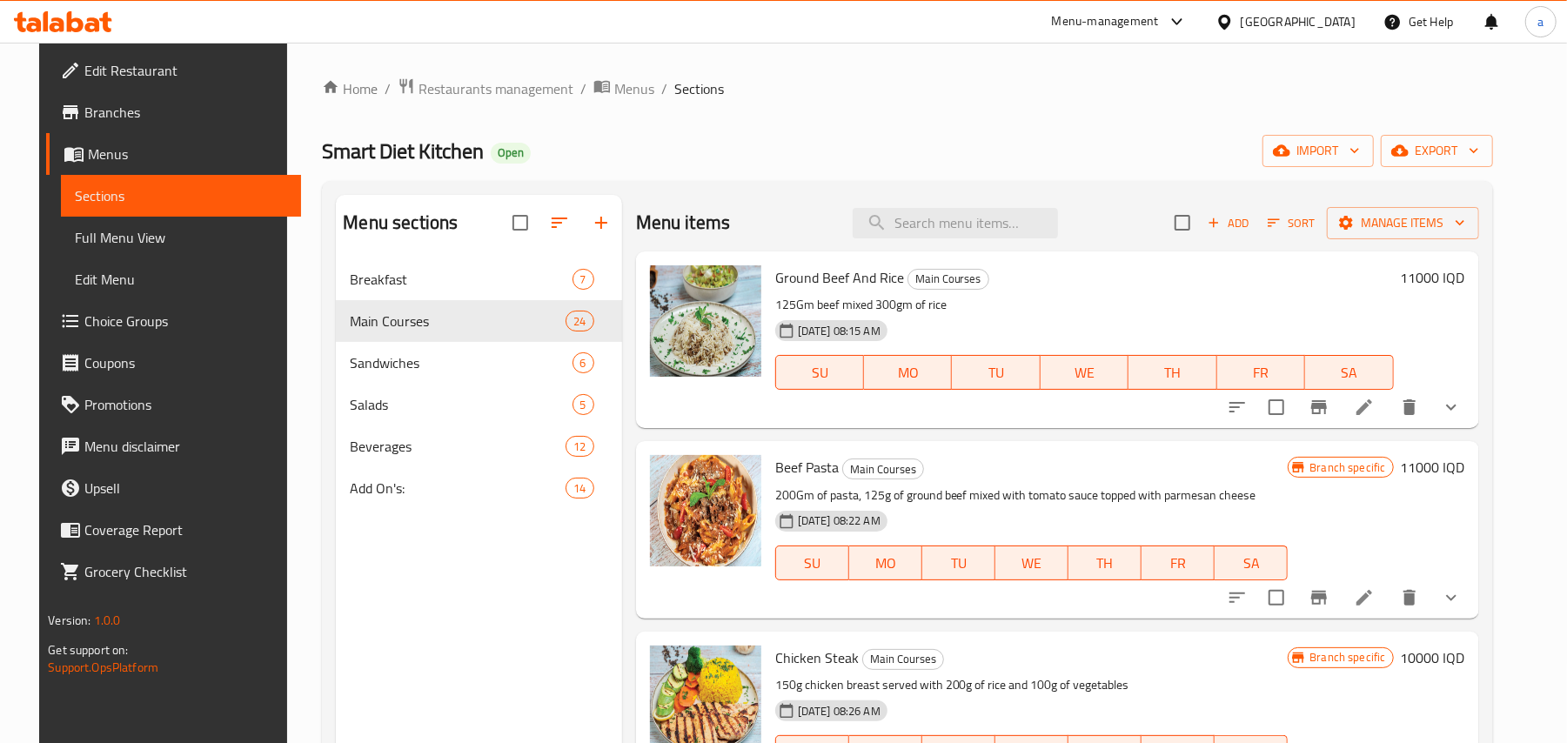 Image resolution: width=1567 pixels, height=743 pixels. Describe the element at coordinates (173, 572) in the screenshot. I see `a: Grocery Checklist` at that location.